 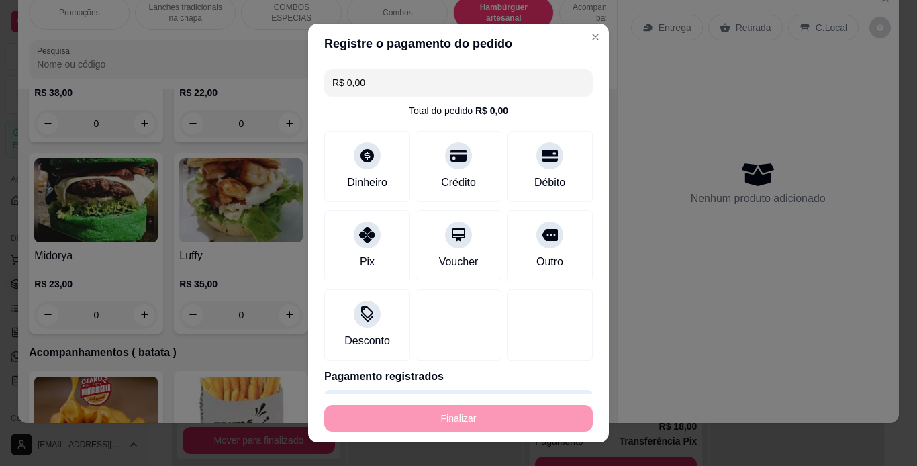 What do you see at coordinates (367, 182) in the screenshot?
I see `div: Dinheiro` at bounding box center [367, 182].